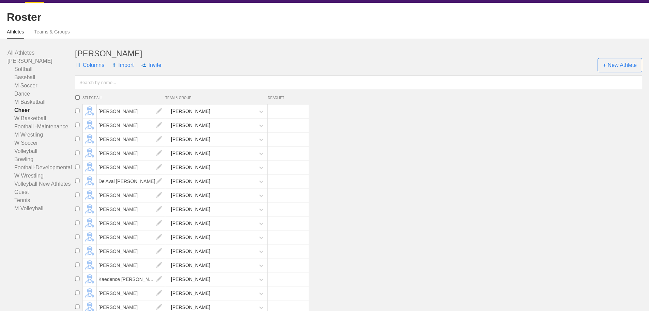 This screenshot has height=311, width=649. I want to click on span: SELECT ALL, so click(124, 98).